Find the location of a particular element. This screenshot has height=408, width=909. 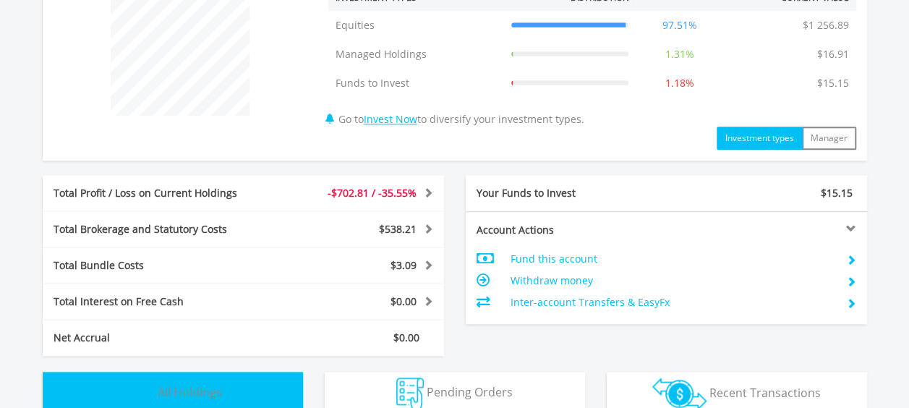

td: Fund this account is located at coordinates (672, 259).